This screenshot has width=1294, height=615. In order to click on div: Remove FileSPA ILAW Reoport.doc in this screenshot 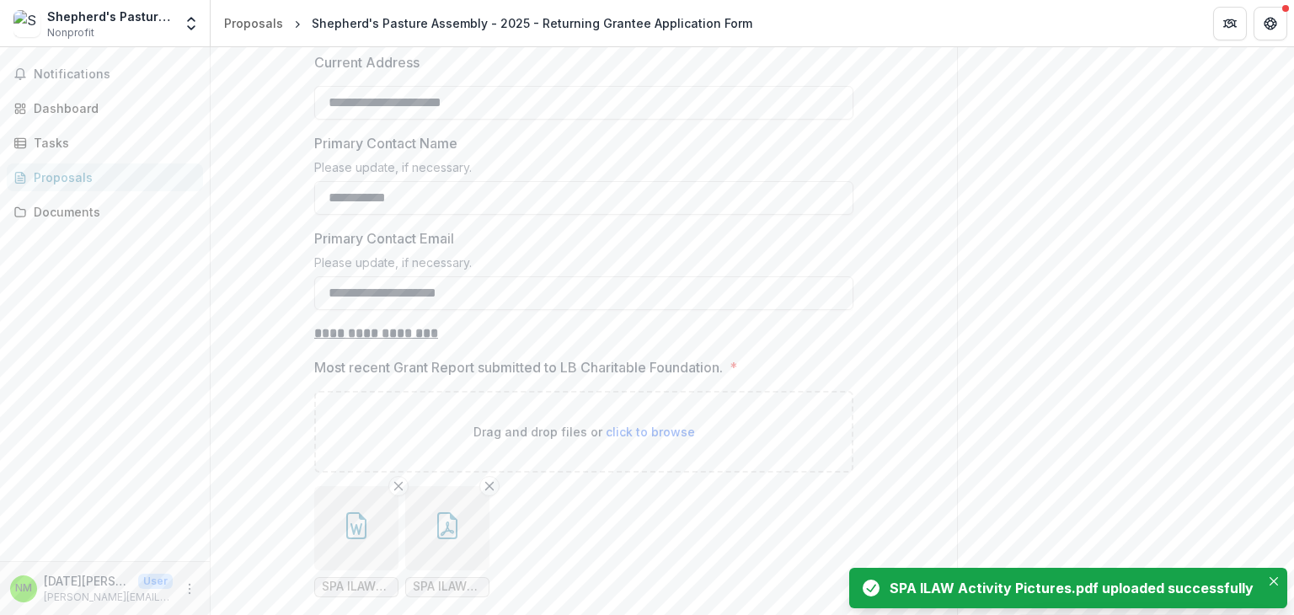, I will do `click(356, 542)`.